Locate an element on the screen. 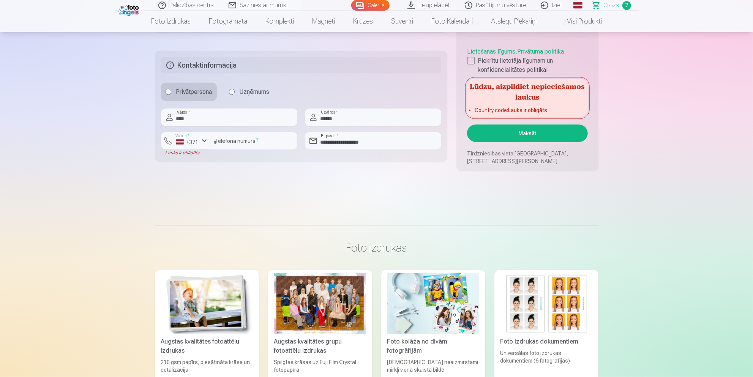 This screenshot has height=377, width=753. a: Magnēti is located at coordinates (324, 21).